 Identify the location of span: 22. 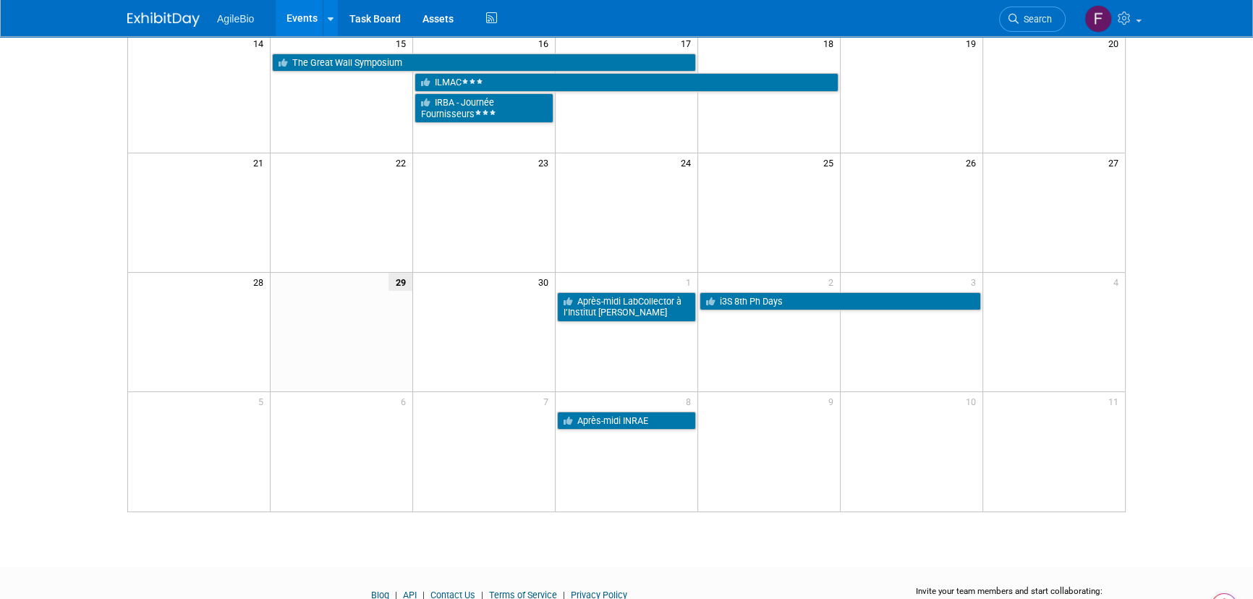
(403, 162).